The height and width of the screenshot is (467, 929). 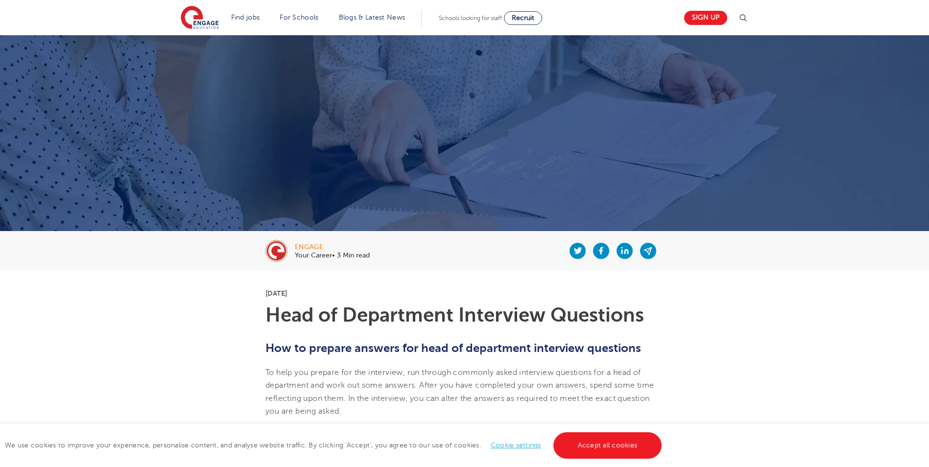 What do you see at coordinates (608, 446) in the screenshot?
I see `a: Accept all cookies` at bounding box center [608, 446].